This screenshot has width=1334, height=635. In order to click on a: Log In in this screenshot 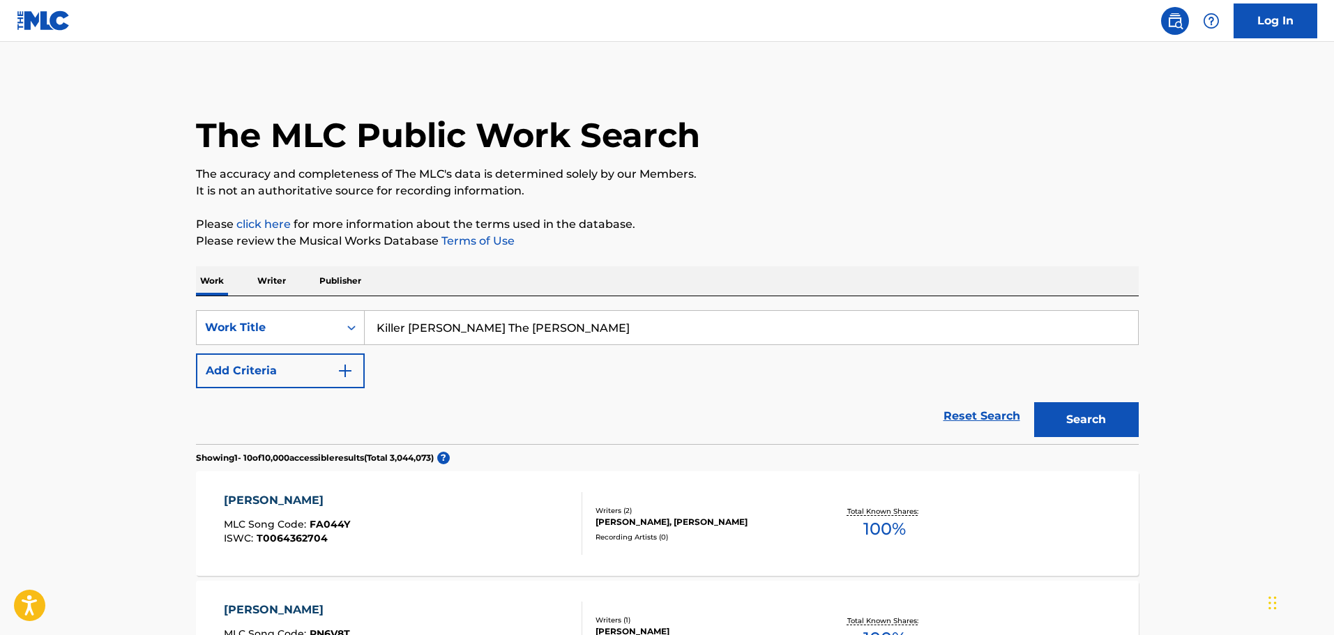, I will do `click(1275, 21)`.